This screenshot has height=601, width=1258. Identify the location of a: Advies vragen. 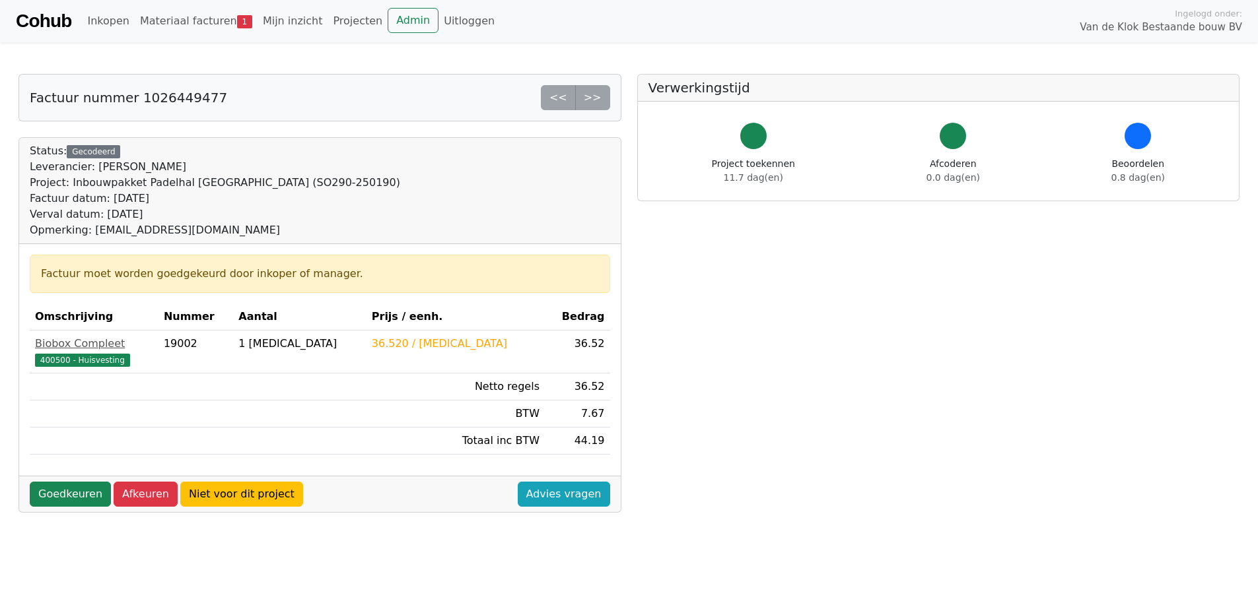
(564, 494).